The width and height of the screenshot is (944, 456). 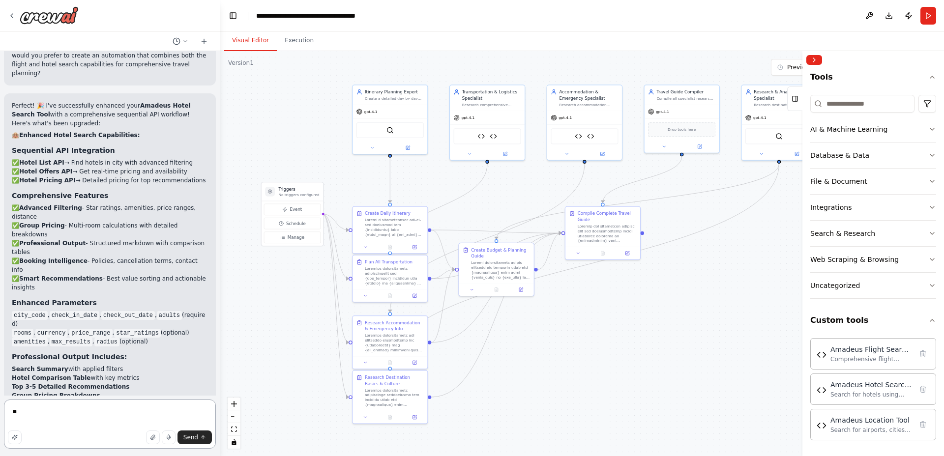 What do you see at coordinates (778, 136) in the screenshot?
I see `img: SerperDevTool` at bounding box center [778, 136].